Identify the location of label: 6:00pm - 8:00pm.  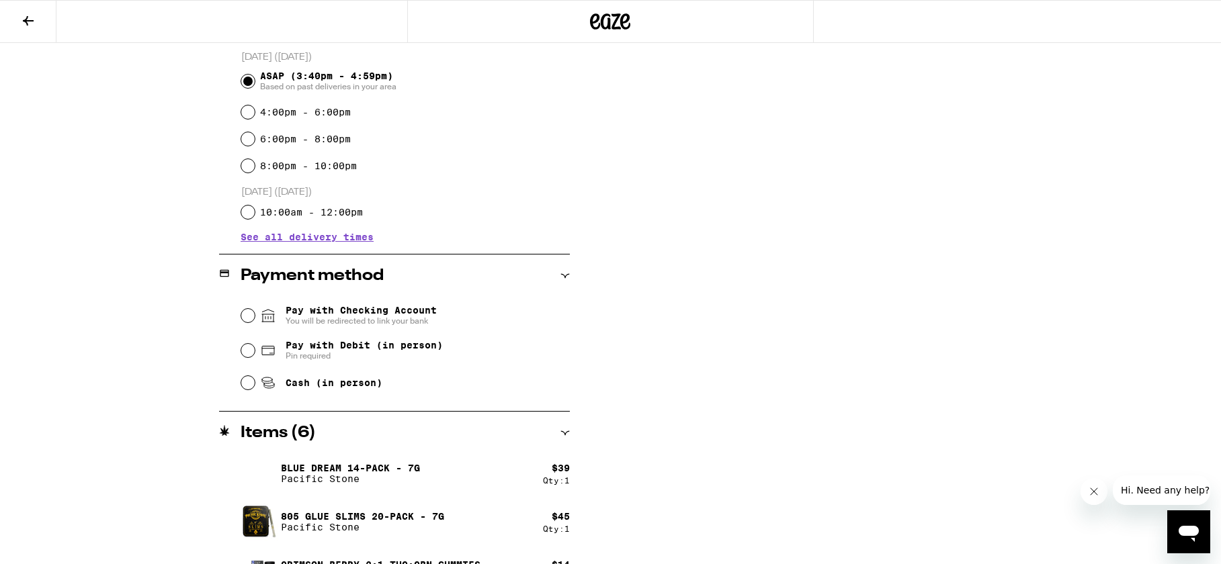
(305, 139).